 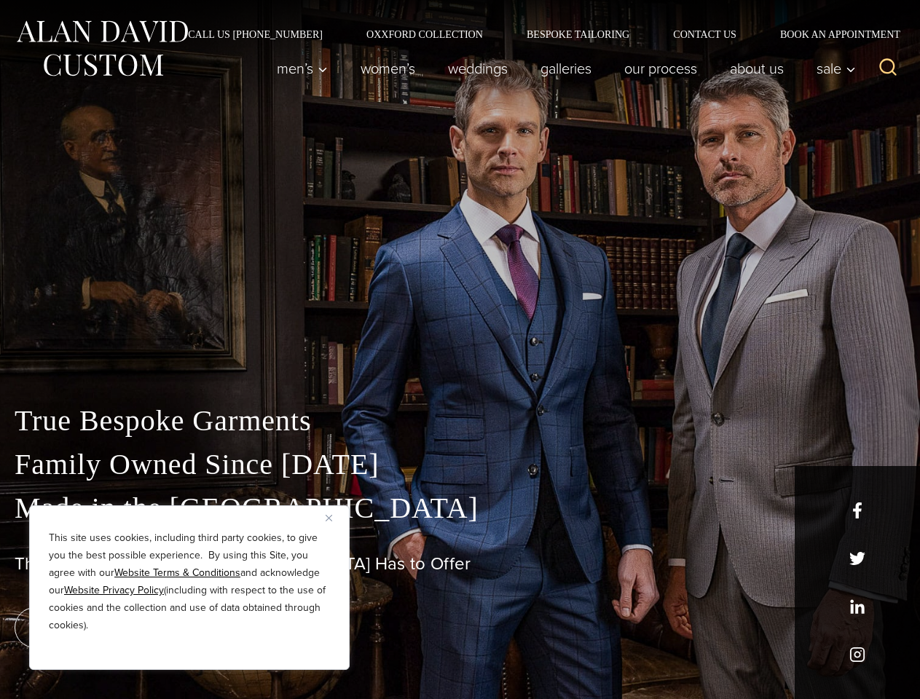 I want to click on a: About Us, so click(x=756, y=68).